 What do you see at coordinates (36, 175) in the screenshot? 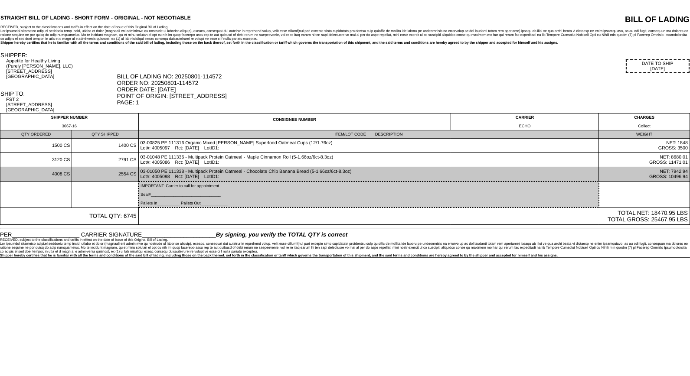
I see `td: 4008 CS` at bounding box center [36, 175].